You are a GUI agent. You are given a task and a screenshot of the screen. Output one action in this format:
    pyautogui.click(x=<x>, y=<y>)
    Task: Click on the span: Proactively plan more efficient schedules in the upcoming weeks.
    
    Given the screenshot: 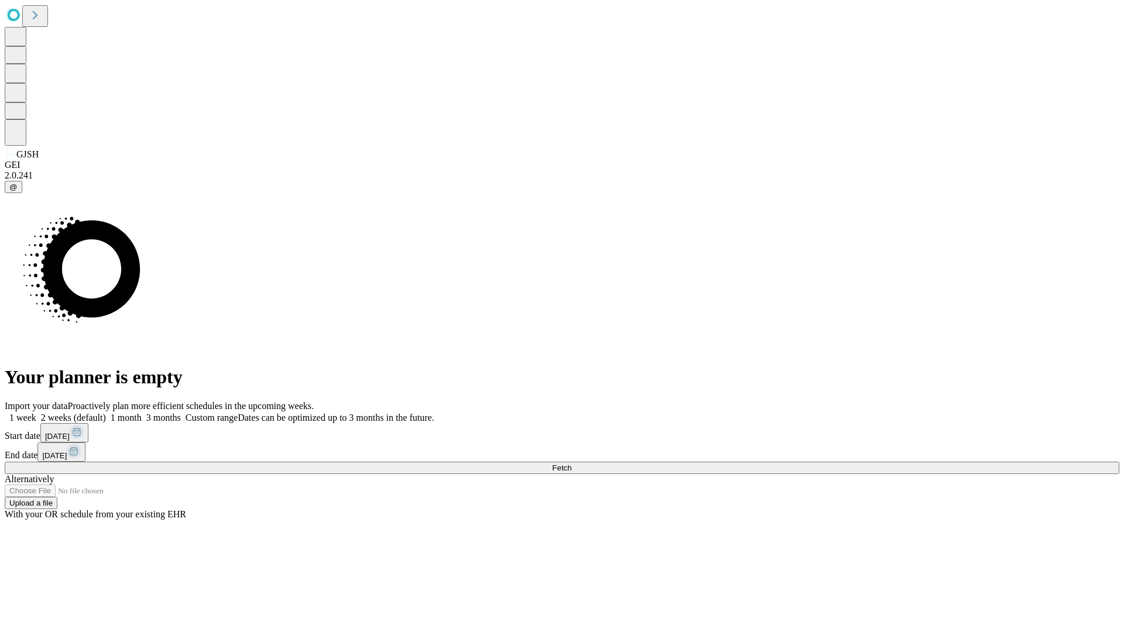 What is the action you would take?
    pyautogui.click(x=191, y=406)
    